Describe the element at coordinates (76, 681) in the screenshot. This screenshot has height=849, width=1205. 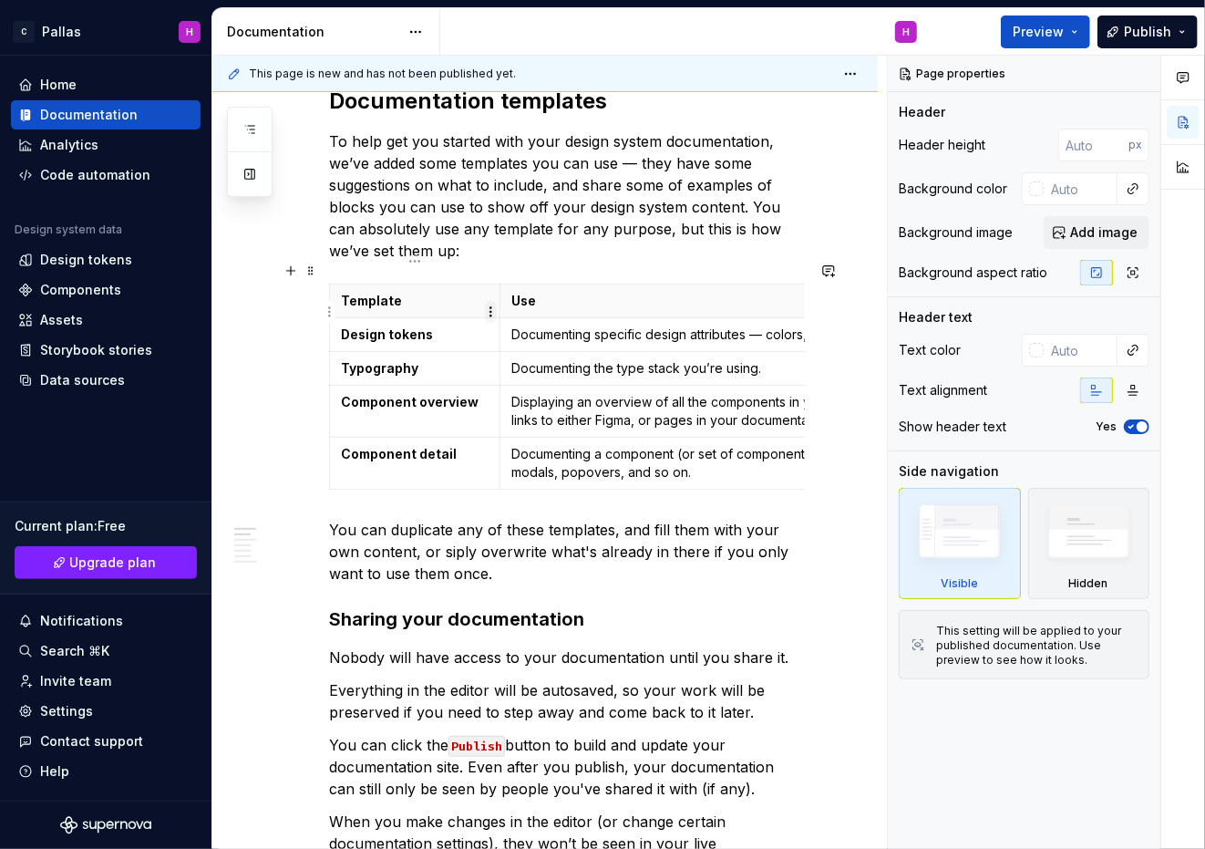
I see `div: Invite team` at that location.